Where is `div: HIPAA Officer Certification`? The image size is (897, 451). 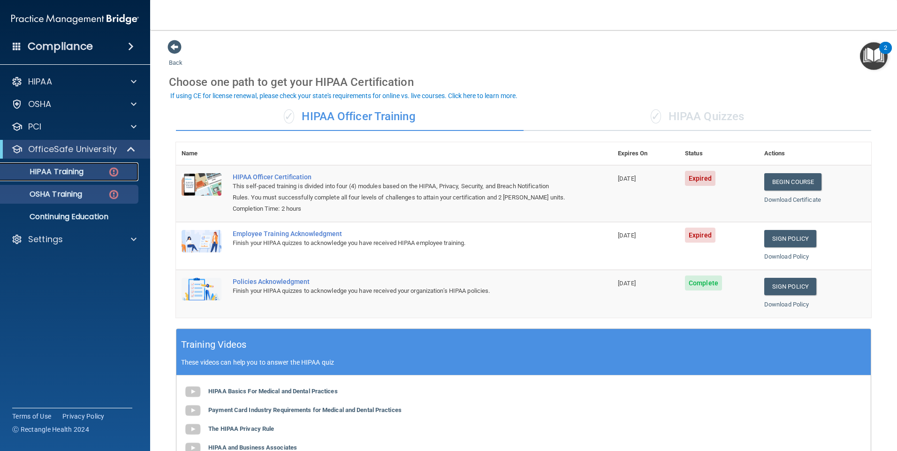 div: HIPAA Officer Certification is located at coordinates (399, 177).